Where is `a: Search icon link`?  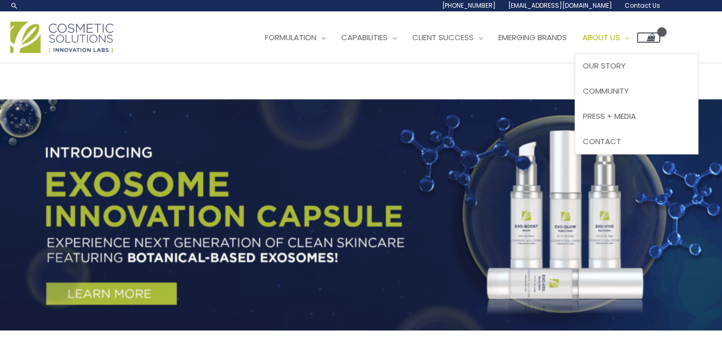 a: Search icon link is located at coordinates (14, 6).